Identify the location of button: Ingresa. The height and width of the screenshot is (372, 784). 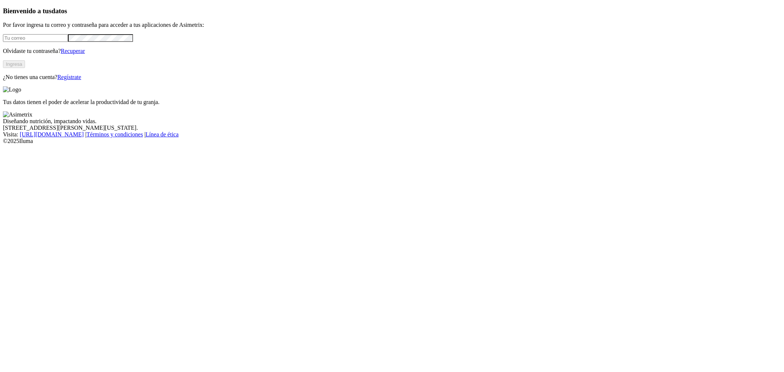
(14, 64).